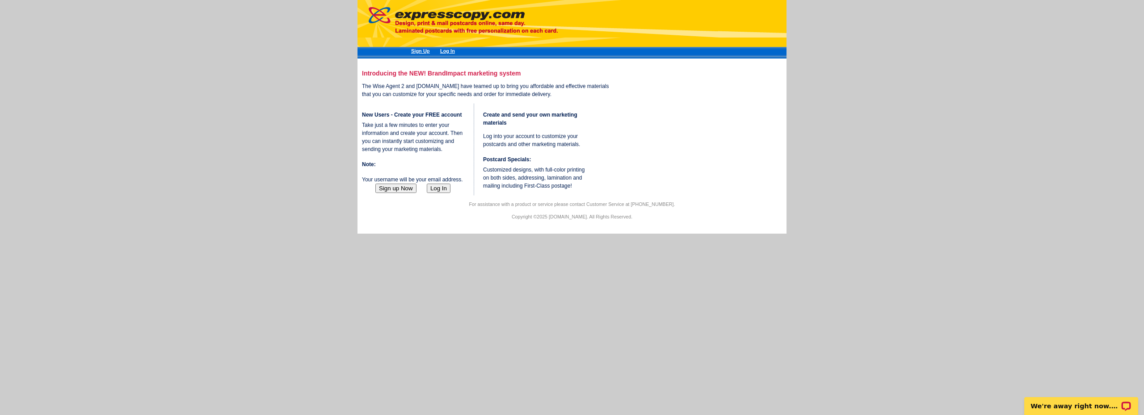 The width and height of the screenshot is (1144, 415). What do you see at coordinates (447, 51) in the screenshot?
I see `a: Log In` at bounding box center [447, 51].